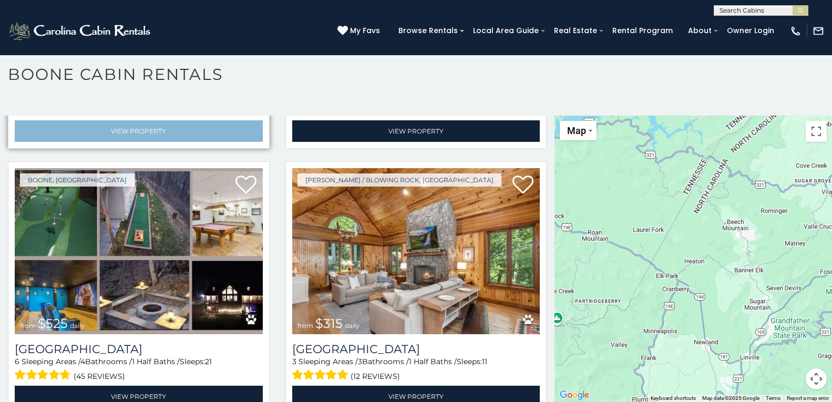  Describe the element at coordinates (773, 398) in the screenshot. I see `a: Terms` at that location.